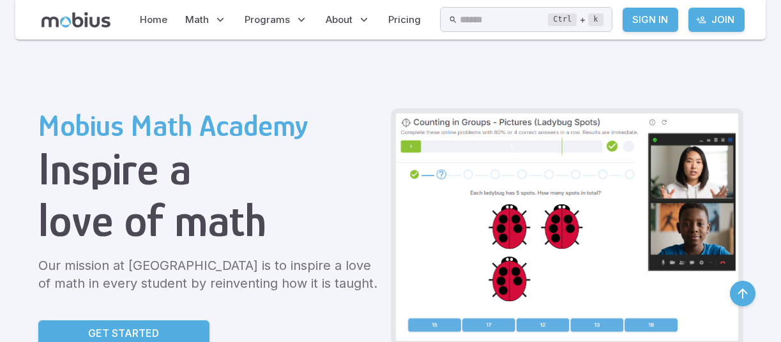  Describe the element at coordinates (562, 20) in the screenshot. I see `kbd: Ctrl` at that location.